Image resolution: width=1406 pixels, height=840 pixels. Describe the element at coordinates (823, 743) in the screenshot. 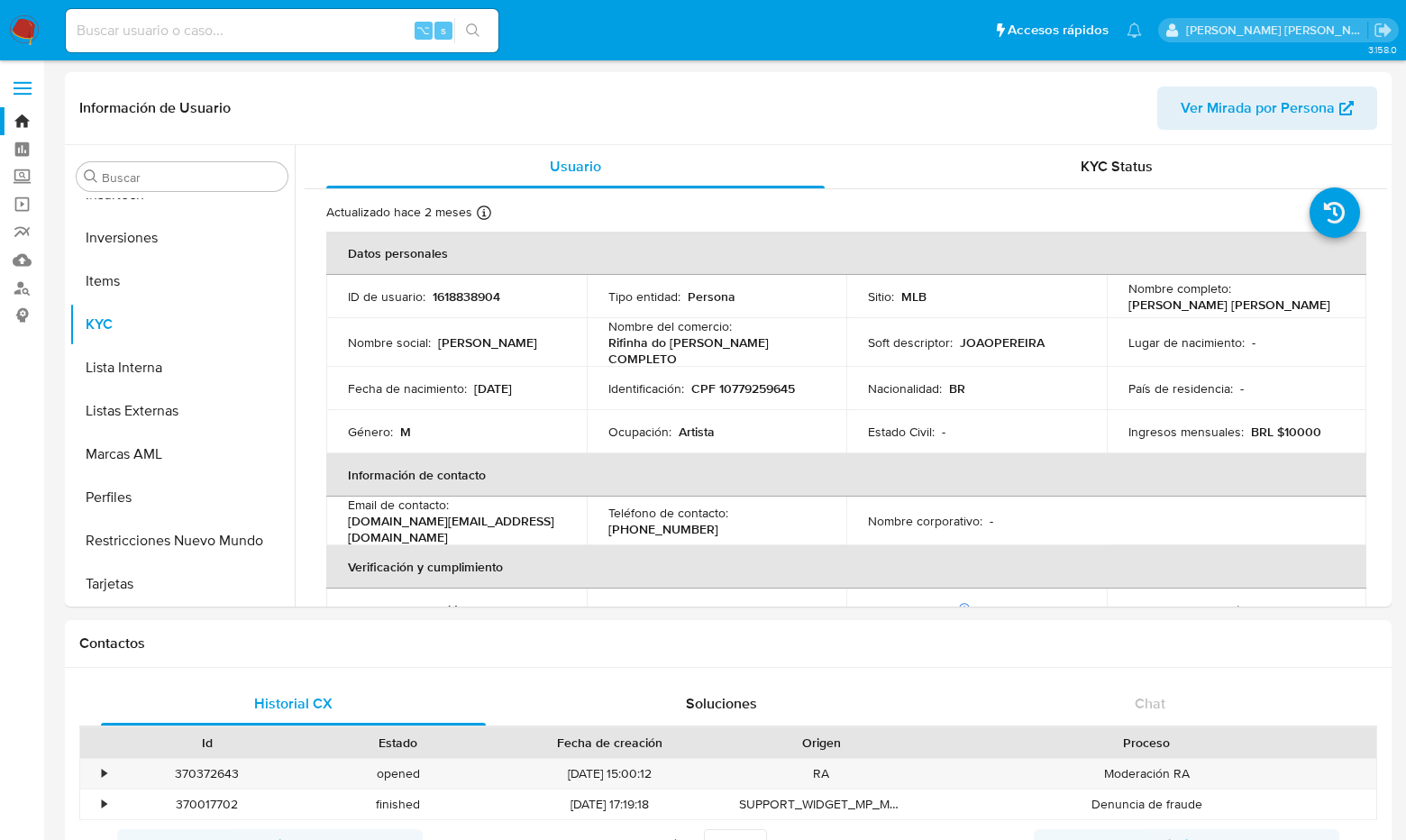

I see `div: Origen` at that location.